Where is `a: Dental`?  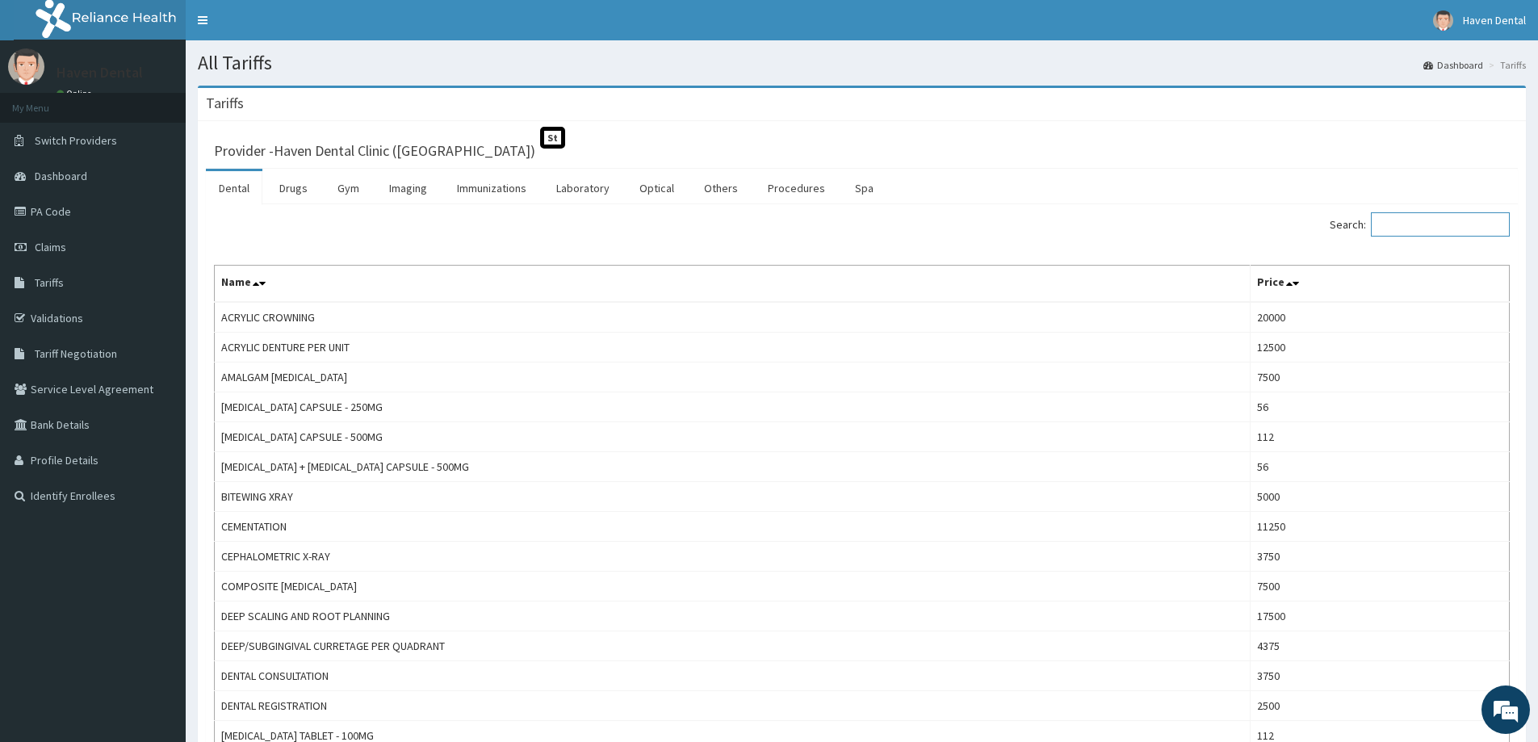 a: Dental is located at coordinates (234, 188).